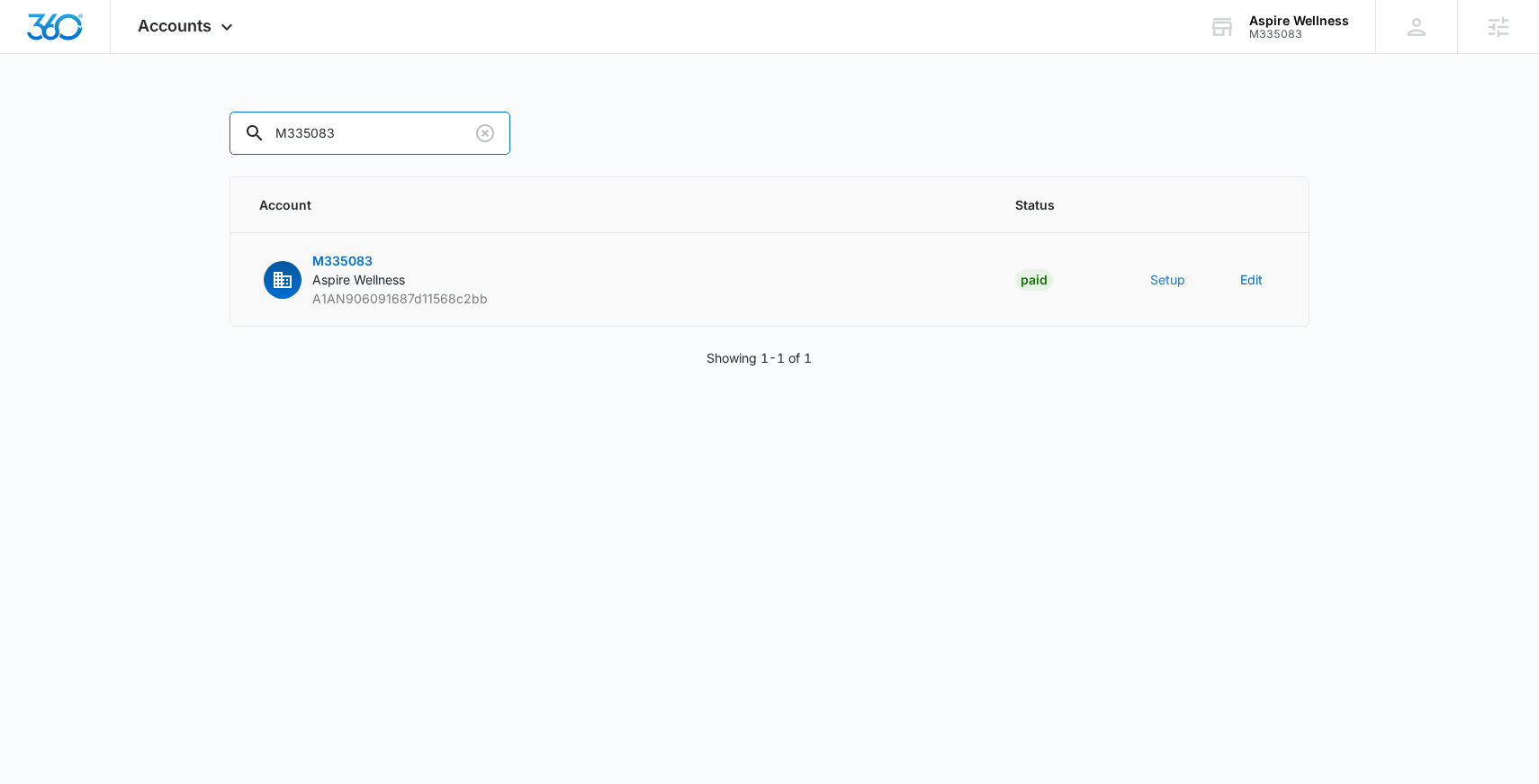 This screenshot has height=784, width=1539. I want to click on span: Account, so click(615, 204).